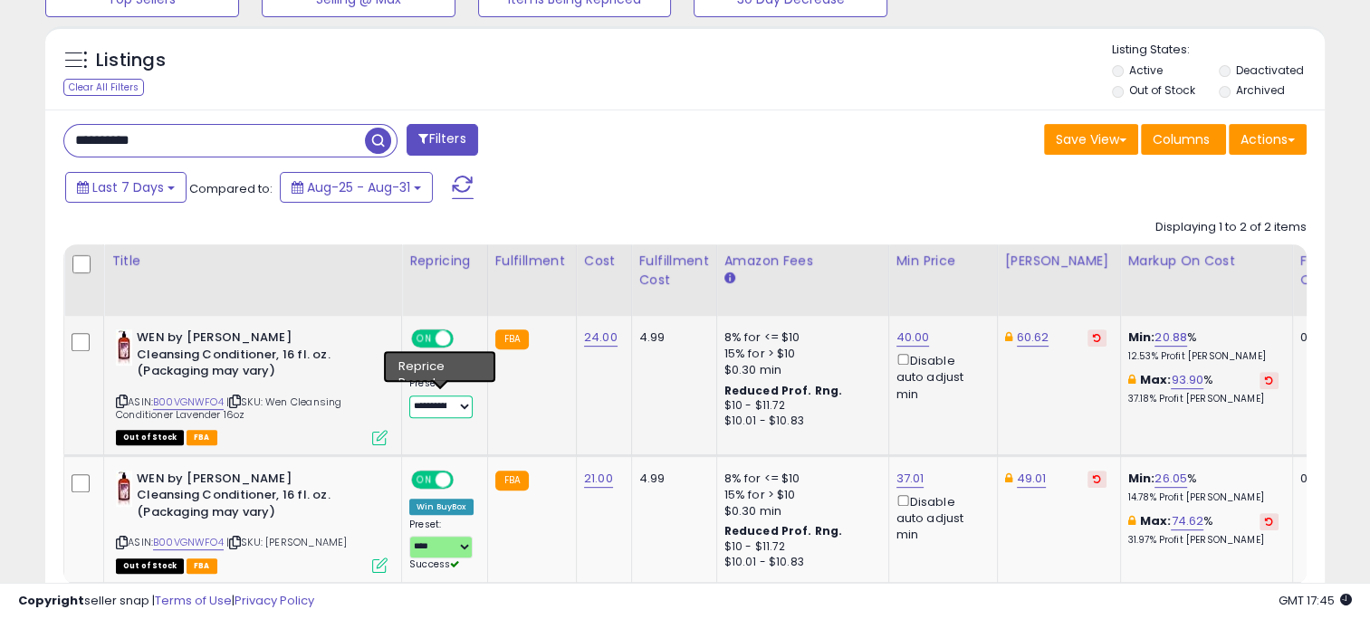  I want to click on div: Min Price, so click(943, 261).